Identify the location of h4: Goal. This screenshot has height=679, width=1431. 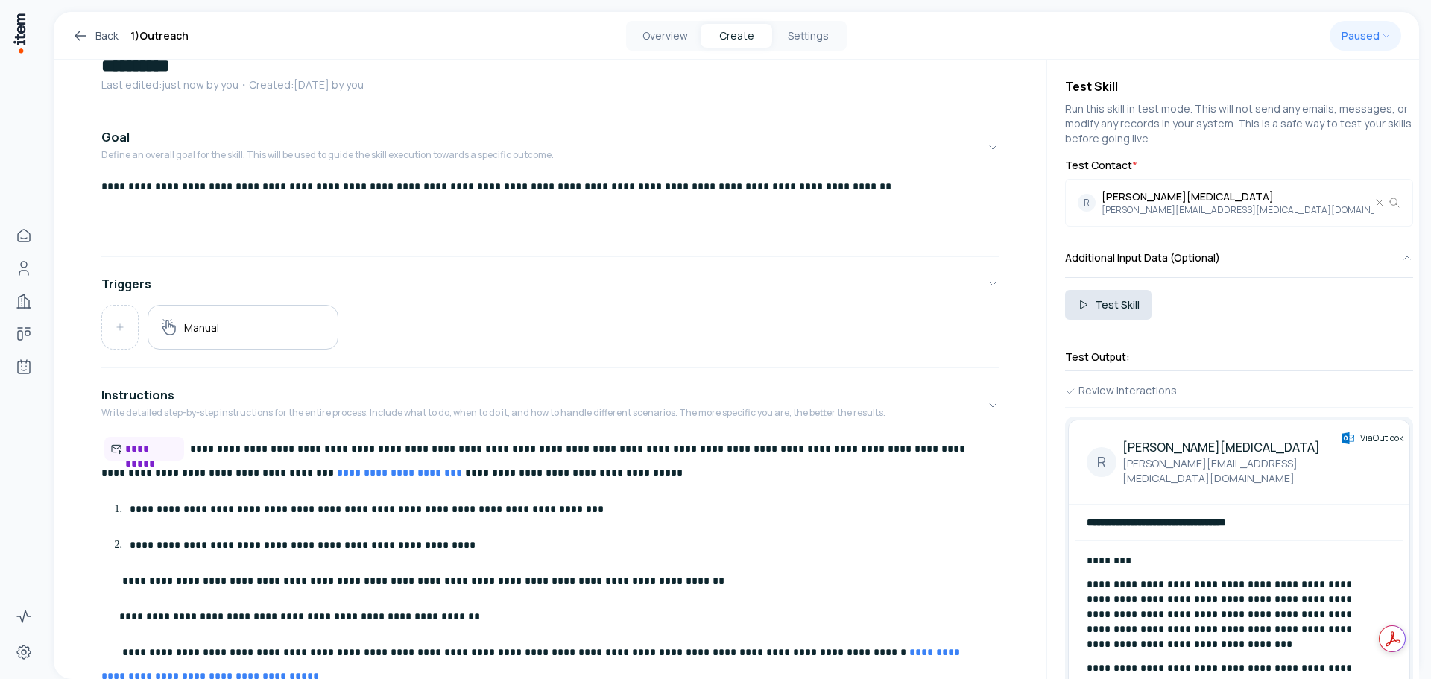
(116, 137).